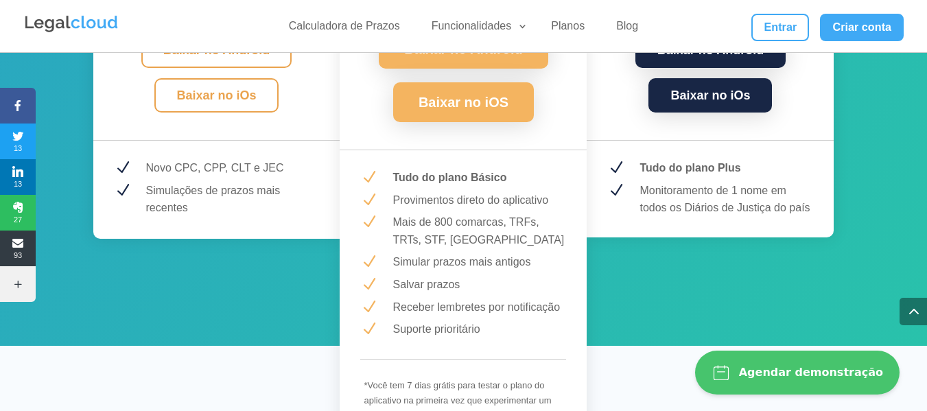 The height and width of the screenshot is (411, 927). Describe the element at coordinates (71, 30) in the screenshot. I see `a: Logo da Legalcloud` at that location.